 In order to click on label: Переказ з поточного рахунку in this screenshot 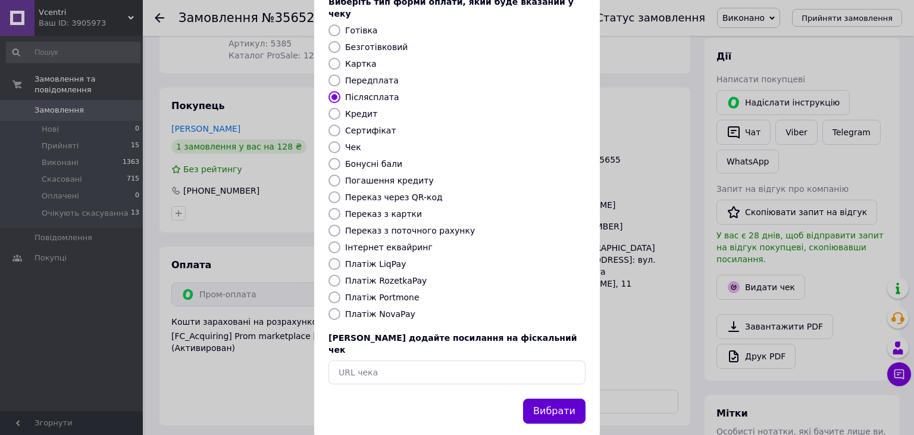, I will do `click(410, 230)`.